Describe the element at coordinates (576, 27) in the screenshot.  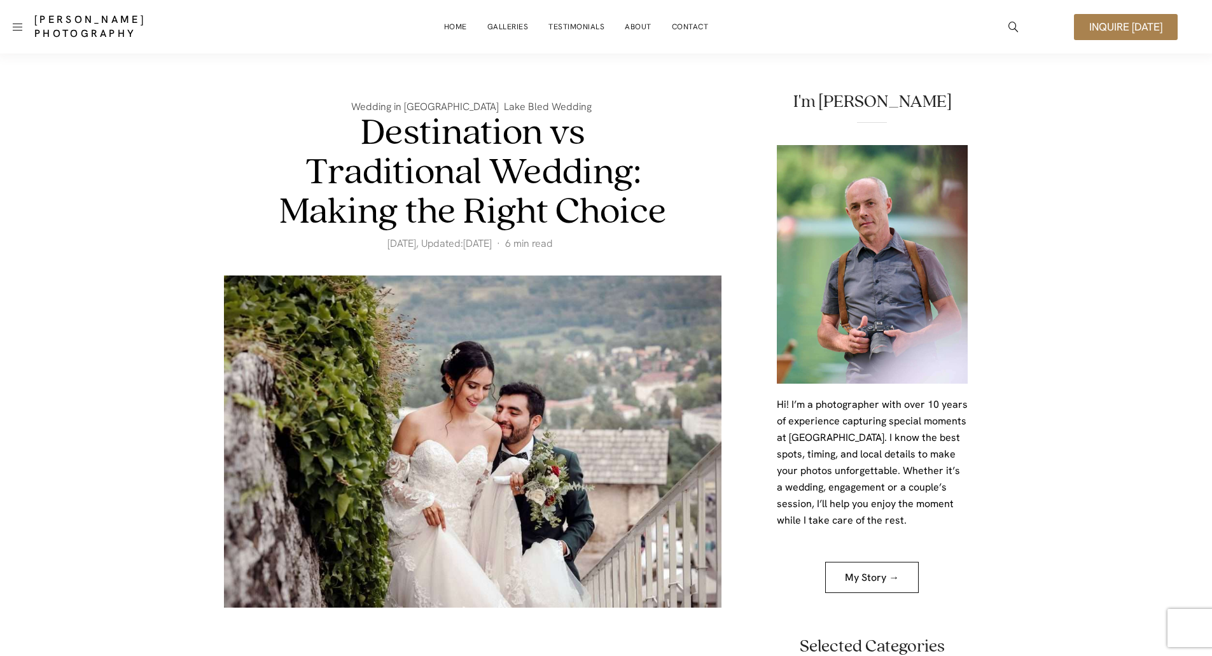
I see `a: Testimonials` at that location.